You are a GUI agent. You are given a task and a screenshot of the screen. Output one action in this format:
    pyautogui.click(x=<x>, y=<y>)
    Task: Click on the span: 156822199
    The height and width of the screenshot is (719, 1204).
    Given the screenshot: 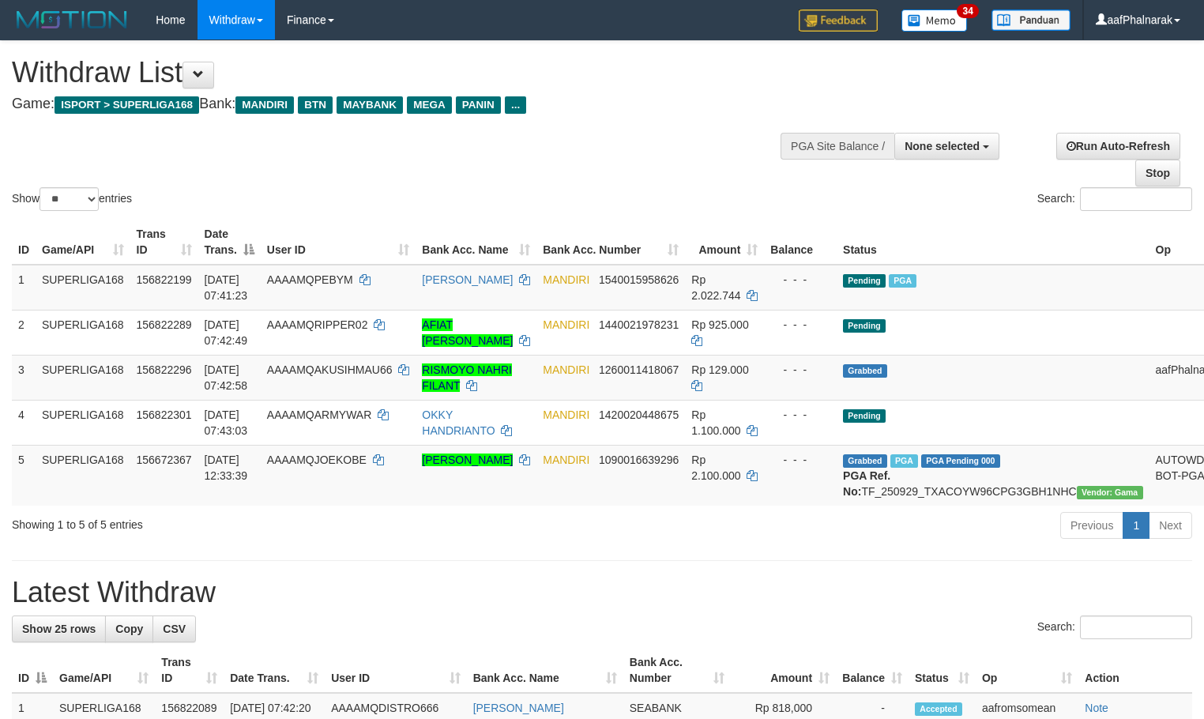 What is the action you would take?
    pyautogui.click(x=164, y=280)
    